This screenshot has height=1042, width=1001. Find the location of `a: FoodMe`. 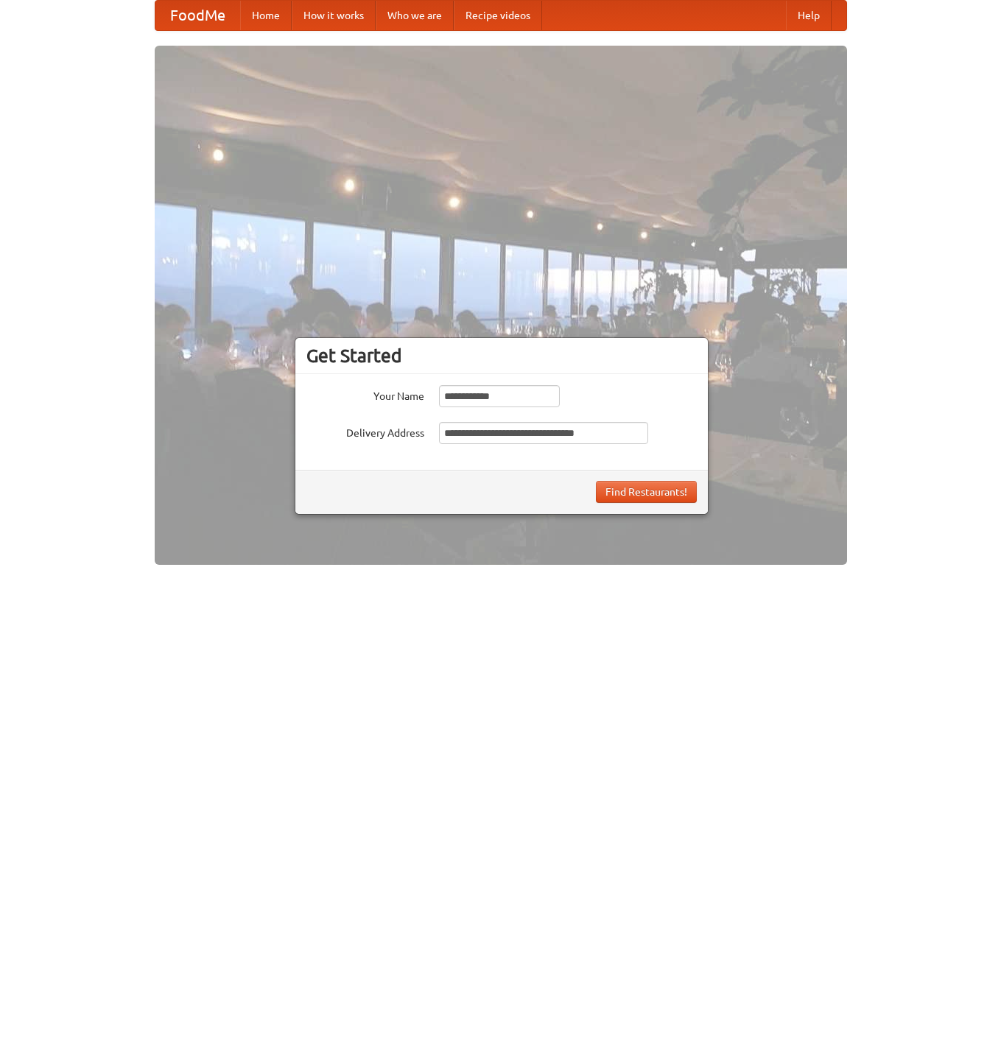

a: FoodMe is located at coordinates (197, 15).